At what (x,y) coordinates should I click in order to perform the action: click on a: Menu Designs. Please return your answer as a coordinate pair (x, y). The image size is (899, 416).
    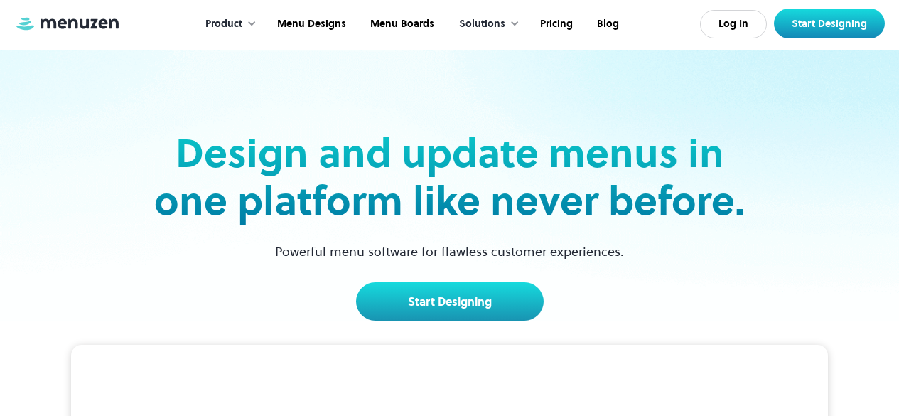
    Looking at the image, I should click on (310, 24).